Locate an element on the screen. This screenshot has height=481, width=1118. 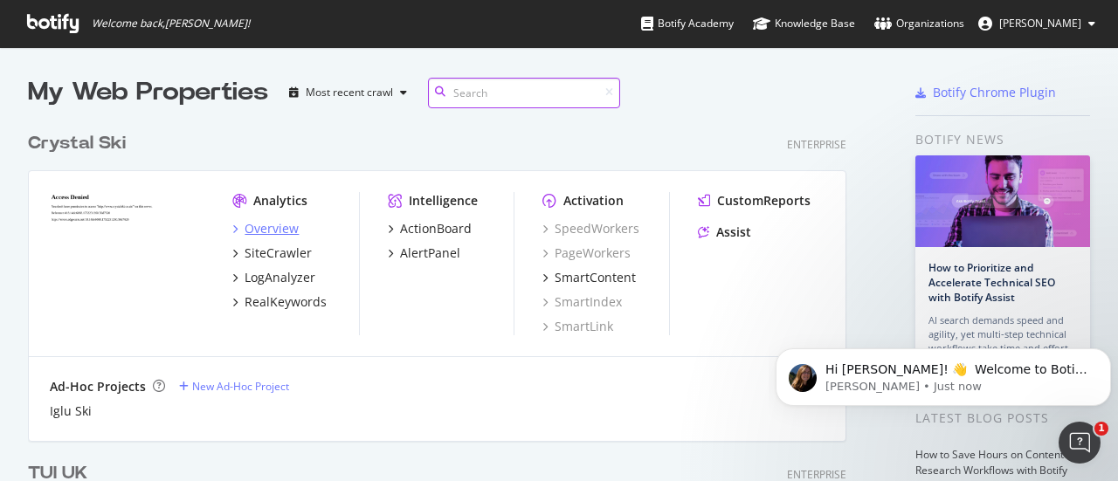
div: Activation is located at coordinates (593, 201).